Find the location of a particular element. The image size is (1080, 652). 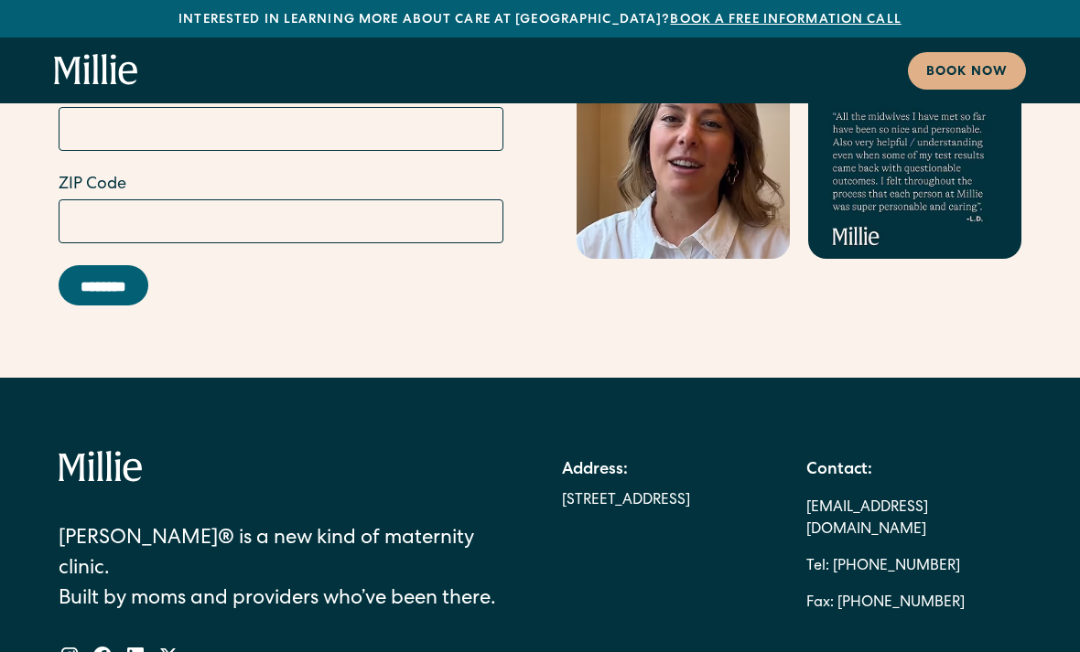

label: ZIP Code is located at coordinates (281, 185).